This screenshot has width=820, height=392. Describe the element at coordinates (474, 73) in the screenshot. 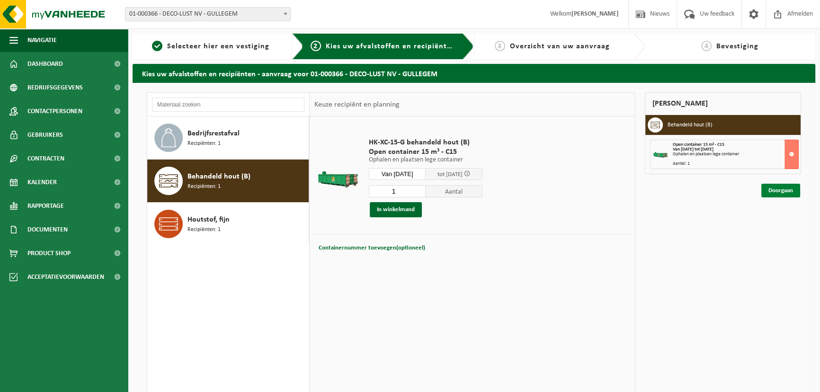

I see `h2: Kies uw afvalstoffen en recipiënten - aanvraag voor 01-000366 - DECO-LUST NV - GULLEGEM` at that location.